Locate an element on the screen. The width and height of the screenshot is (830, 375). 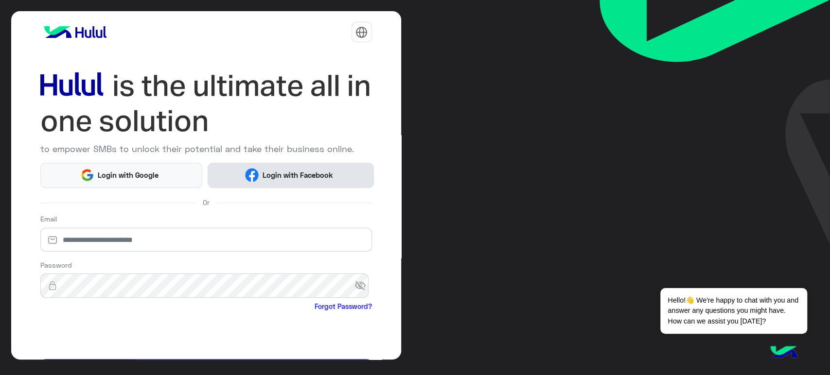
img: tab is located at coordinates (361, 32).